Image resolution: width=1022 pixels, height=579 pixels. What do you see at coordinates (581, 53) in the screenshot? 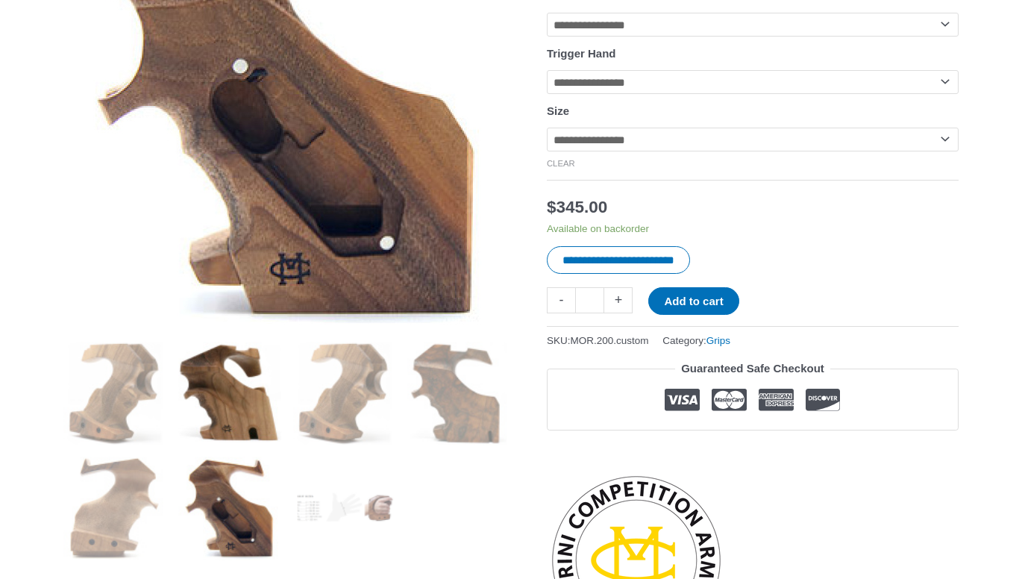
I see `label: Trigger Hand` at bounding box center [581, 53].